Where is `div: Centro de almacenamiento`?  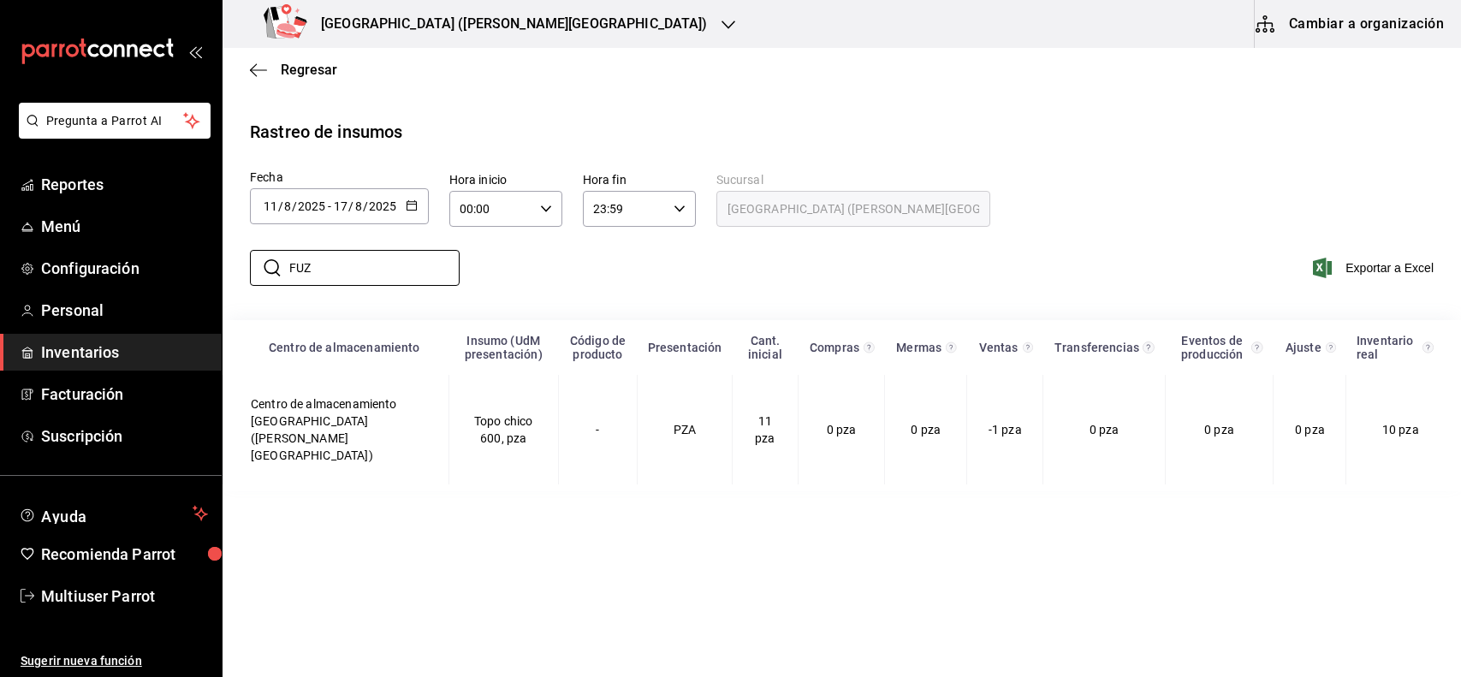
div: Centro de almacenamiento is located at coordinates (345, 347).